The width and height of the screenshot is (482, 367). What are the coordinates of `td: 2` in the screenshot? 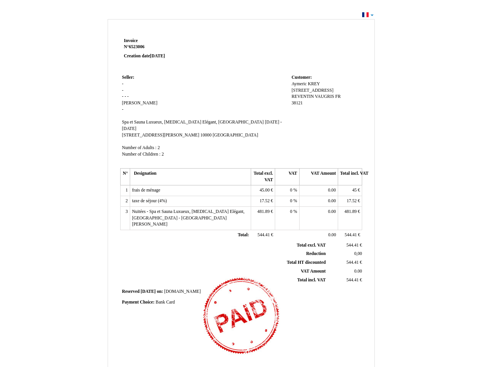 It's located at (125, 201).